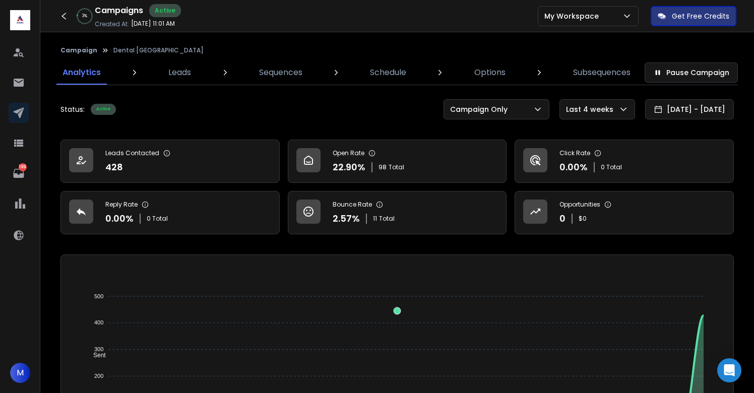 Image resolution: width=754 pixels, height=393 pixels. What do you see at coordinates (180, 73) in the screenshot?
I see `p: Leads` at bounding box center [180, 73].